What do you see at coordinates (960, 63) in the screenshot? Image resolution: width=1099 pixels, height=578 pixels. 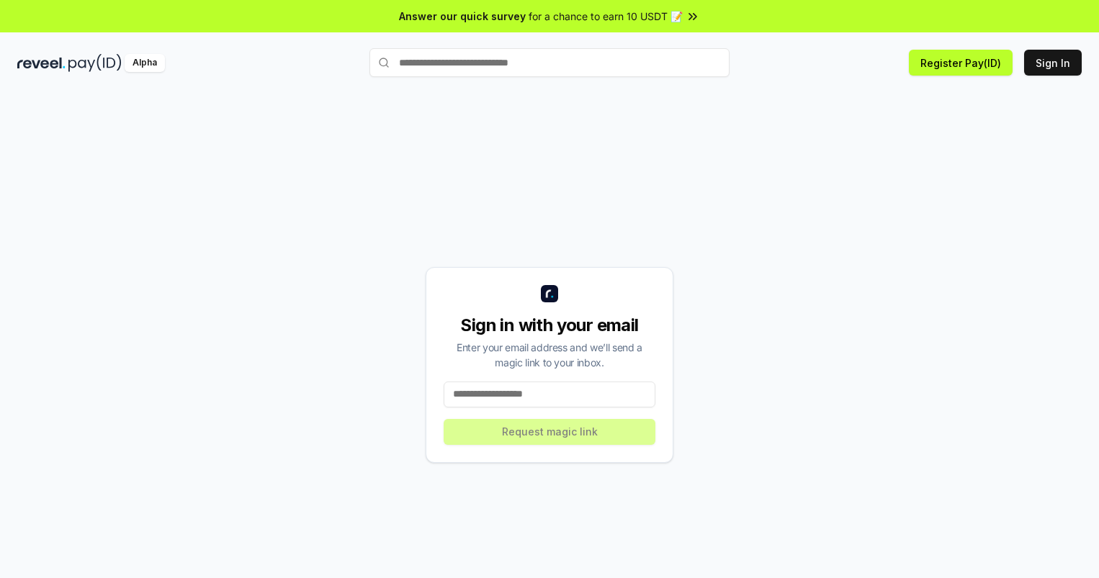 I see `button: Register Pay(ID)` at bounding box center [960, 63].